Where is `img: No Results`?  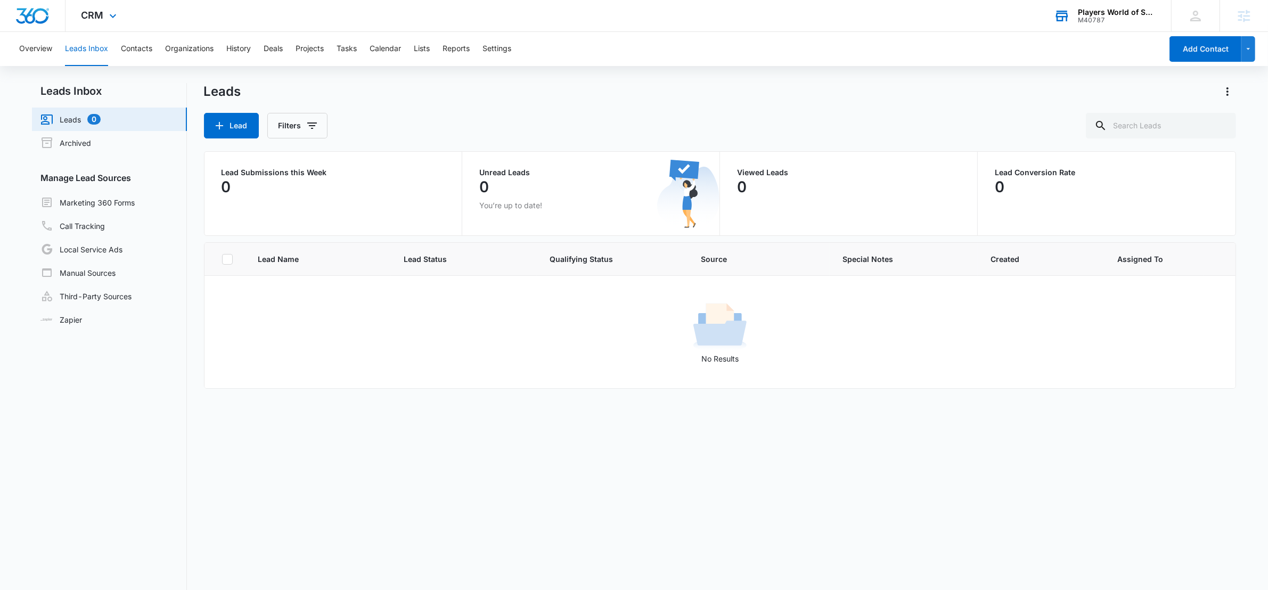 img: No Results is located at coordinates (720, 326).